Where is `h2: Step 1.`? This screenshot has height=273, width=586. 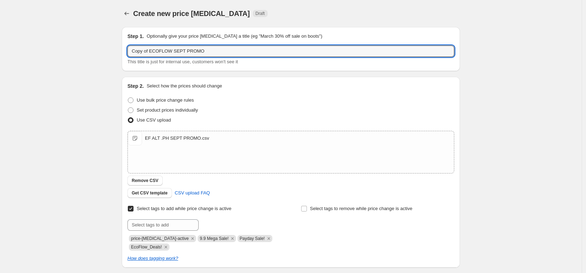 h2: Step 1. is located at coordinates (136, 36).